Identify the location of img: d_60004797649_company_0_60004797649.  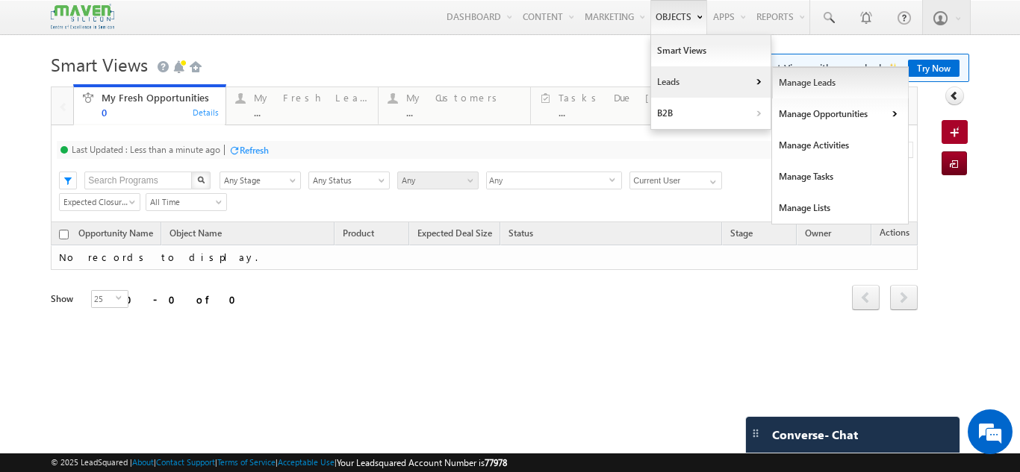
(44, 88).